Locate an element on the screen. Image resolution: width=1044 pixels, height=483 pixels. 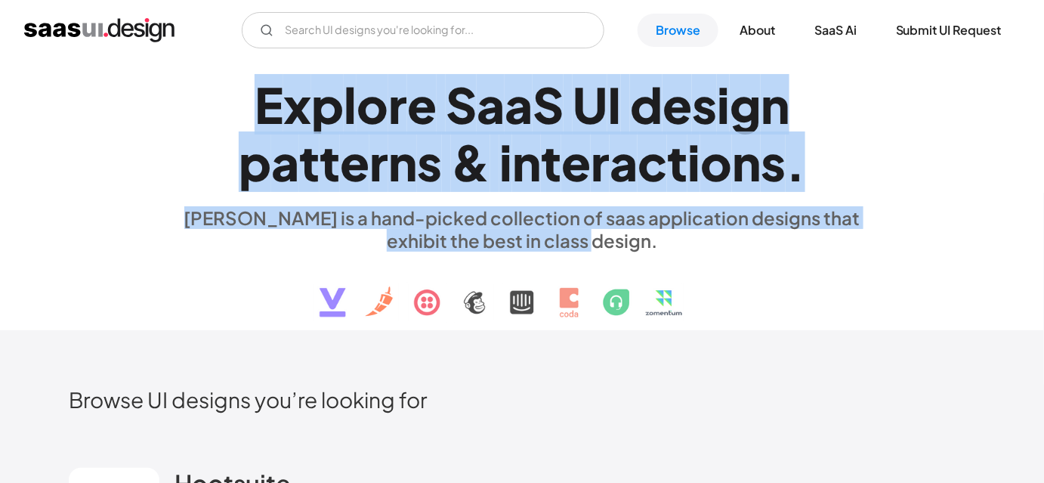
div: d is located at coordinates (646, 104).